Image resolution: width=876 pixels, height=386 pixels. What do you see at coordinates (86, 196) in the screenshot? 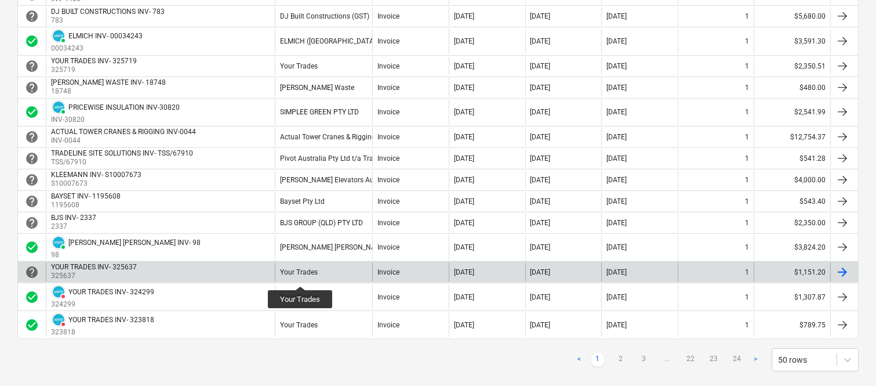
I see `div: BAYSET INV- 1195608` at bounding box center [86, 196].